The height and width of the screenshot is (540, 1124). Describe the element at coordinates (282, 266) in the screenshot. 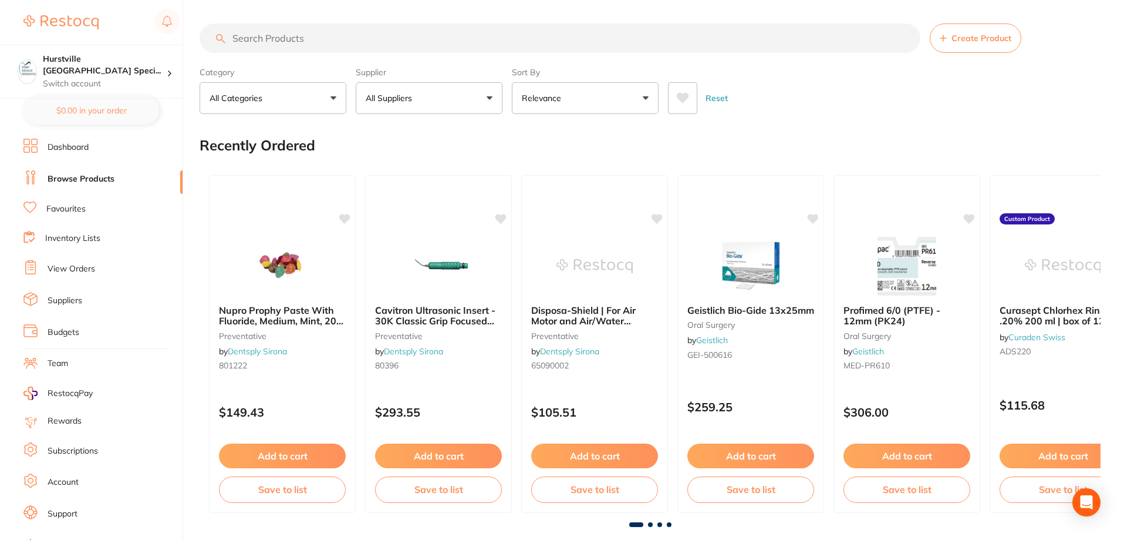

I see `img: Nupro Prophy Paste With Fluoride, Medium, Mint, 200 Cups` at that location.